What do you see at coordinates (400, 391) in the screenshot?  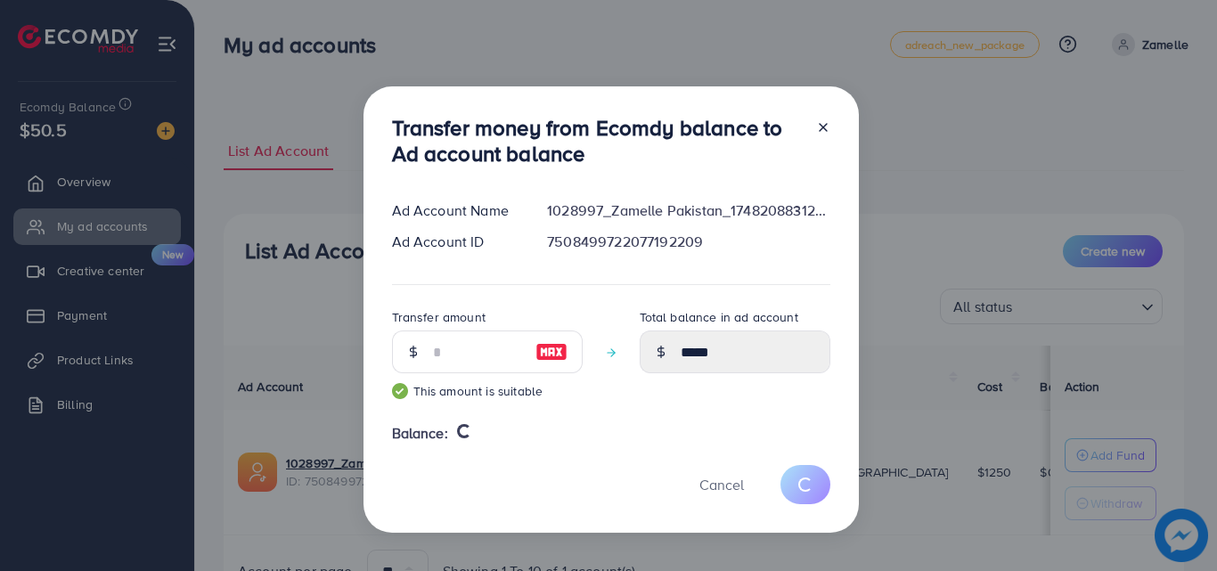 I see `img: guide` at bounding box center [400, 391].